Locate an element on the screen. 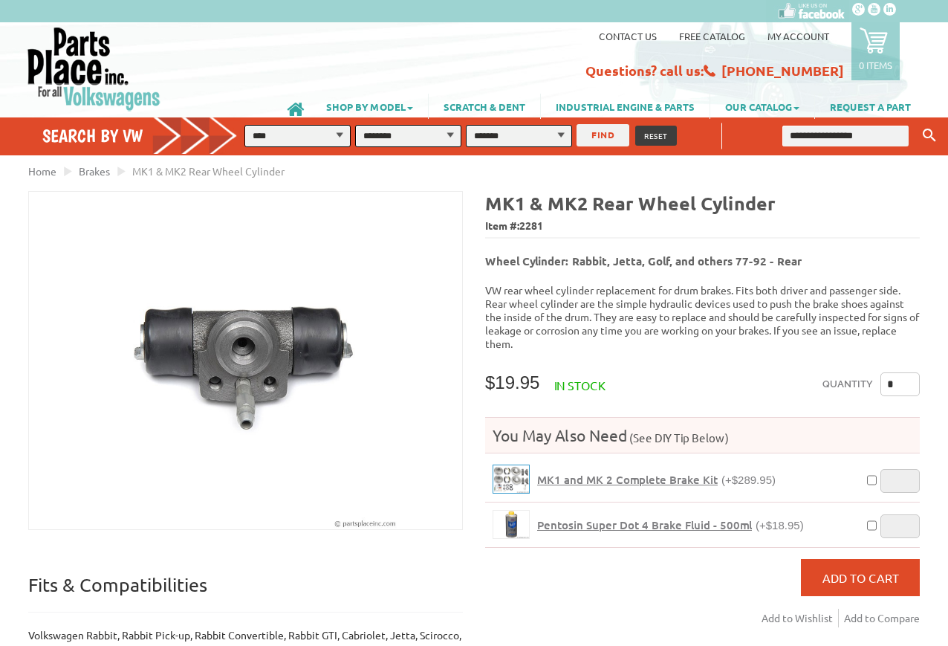  img: MK1 & MK2 Rear Wheel Cylinder is located at coordinates (245, 360).